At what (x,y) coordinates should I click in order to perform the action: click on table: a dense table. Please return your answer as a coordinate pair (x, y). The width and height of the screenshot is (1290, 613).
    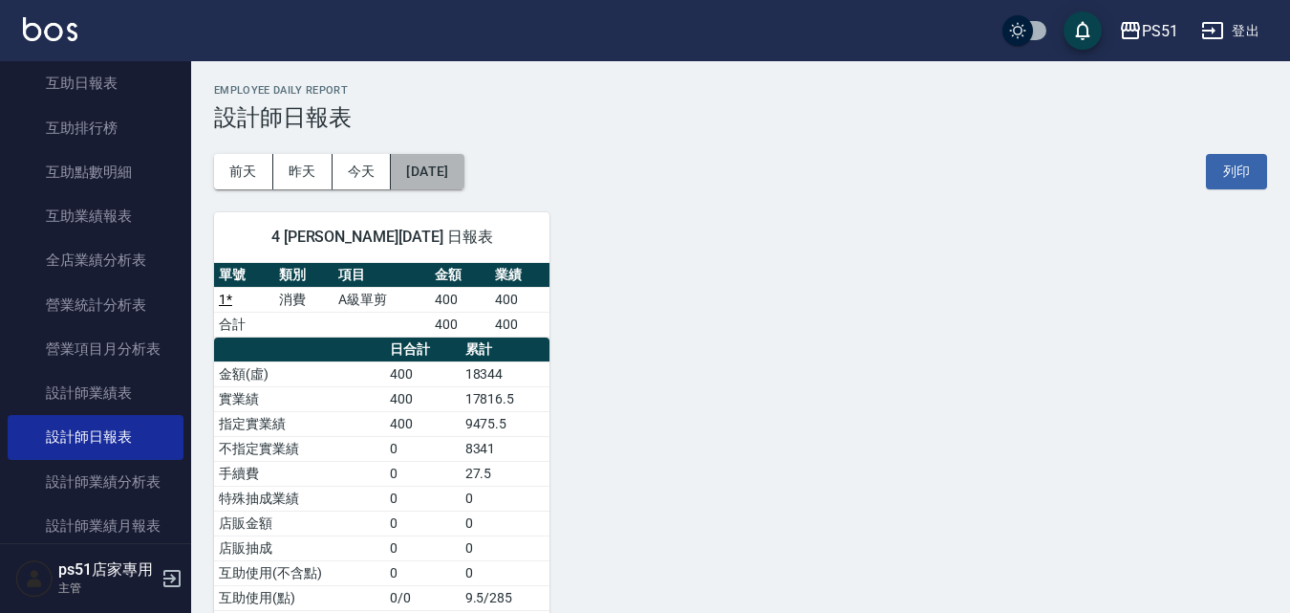
    Looking at the image, I should click on (381, 300).